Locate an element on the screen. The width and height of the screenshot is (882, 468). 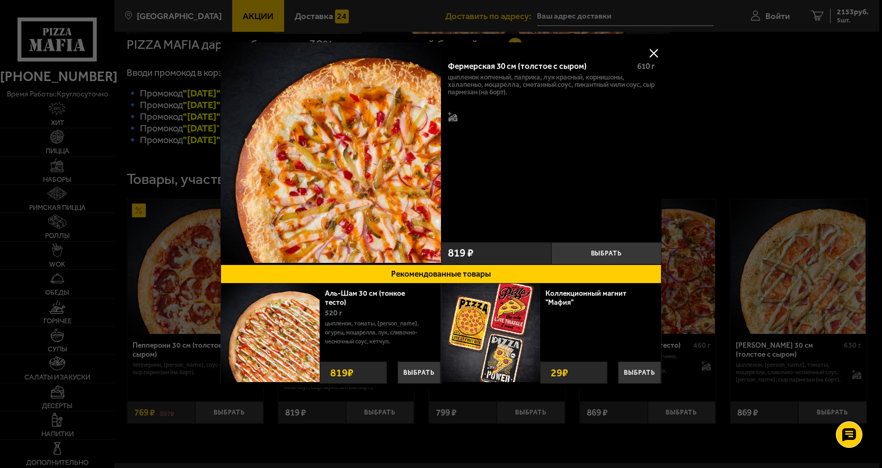
span: 819 ₽ is located at coordinates (460, 253).